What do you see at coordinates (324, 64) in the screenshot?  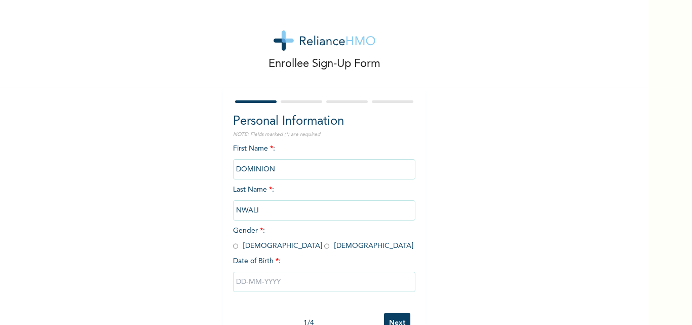 I see `p: Enrollee Sign-Up Form` at bounding box center [324, 64].